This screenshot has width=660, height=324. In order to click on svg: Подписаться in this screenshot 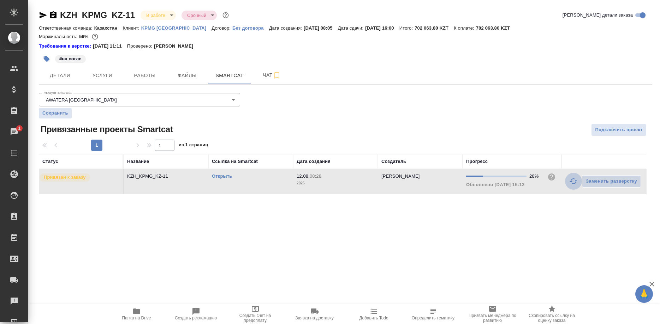, I will do `click(277, 76)`.